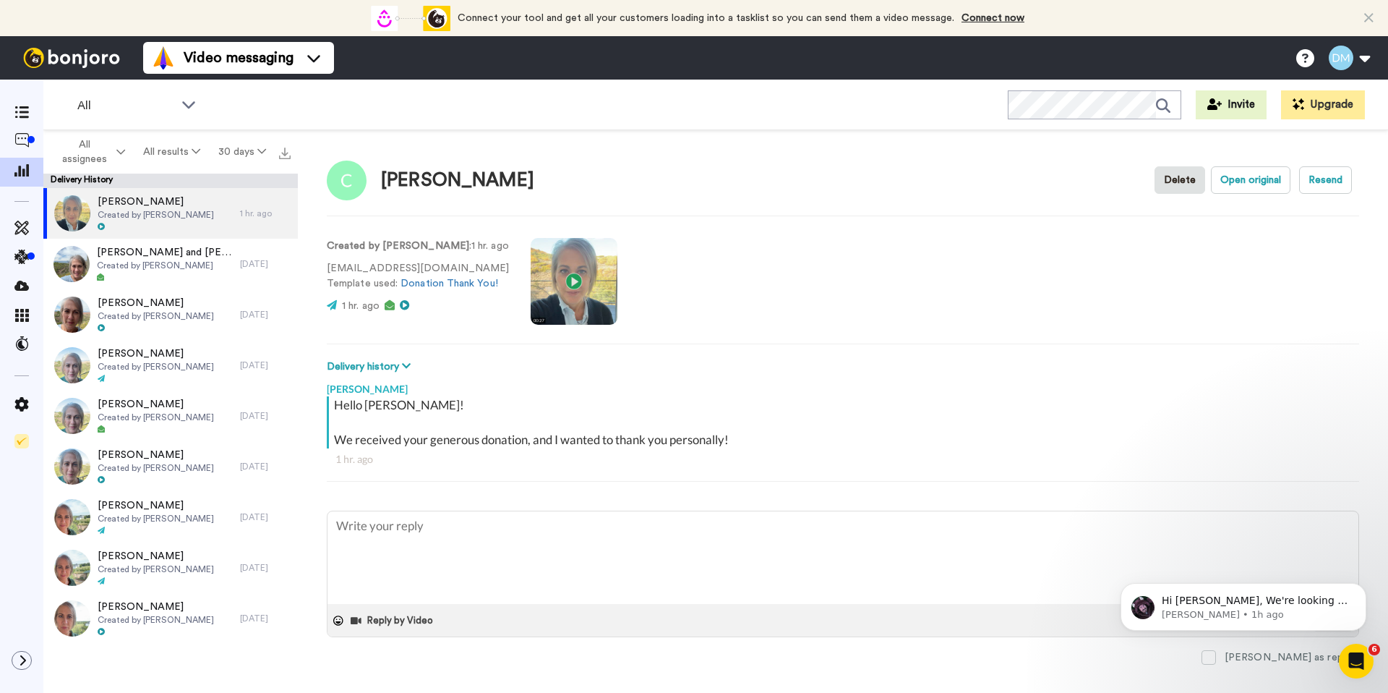 The image size is (1388, 693). What do you see at coordinates (418, 246) in the screenshot?
I see `p: : 1 hr. ago` at bounding box center [418, 246].